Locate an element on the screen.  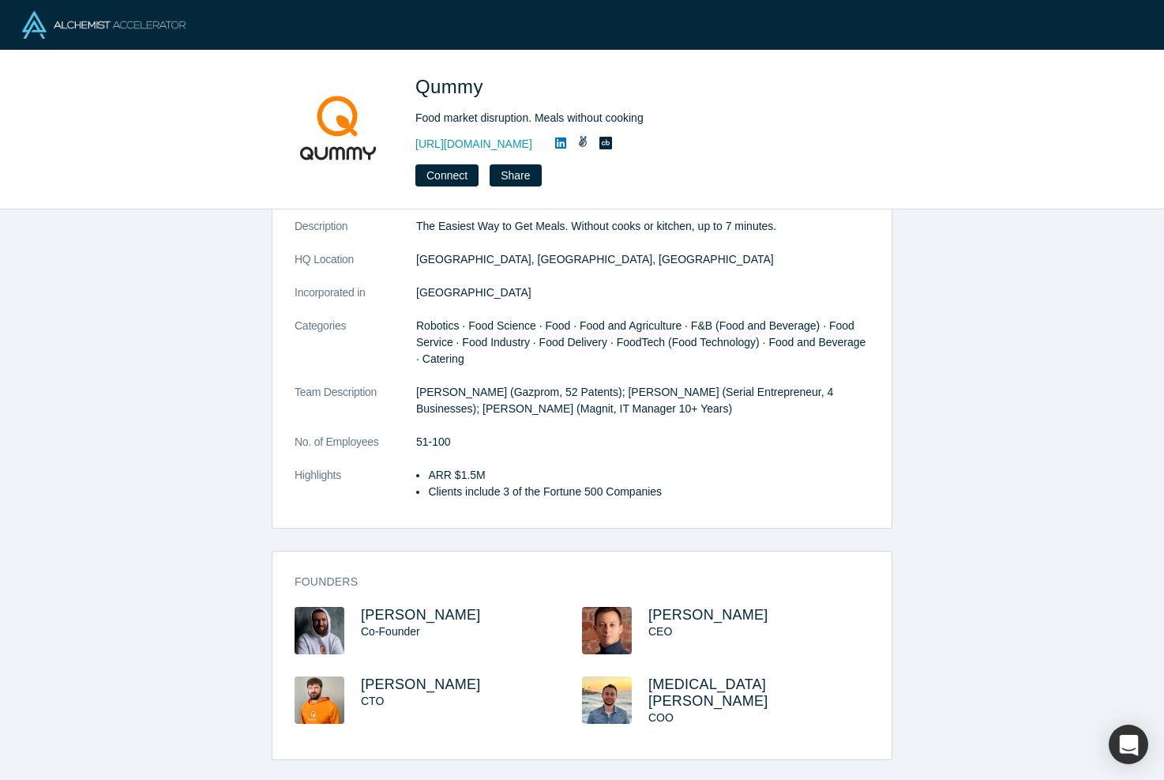
dt: No. of Employees is located at coordinates (355, 450).